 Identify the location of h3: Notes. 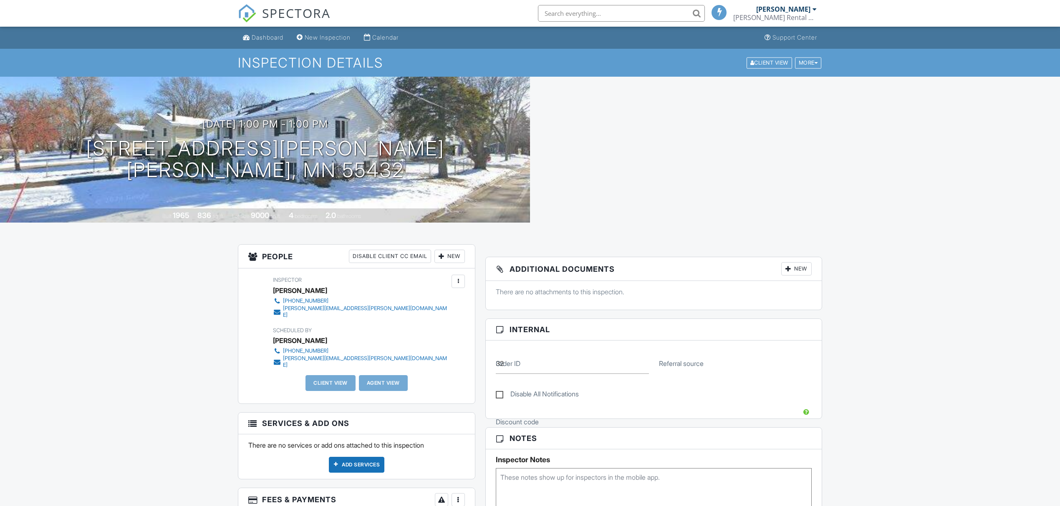
(653, 439).